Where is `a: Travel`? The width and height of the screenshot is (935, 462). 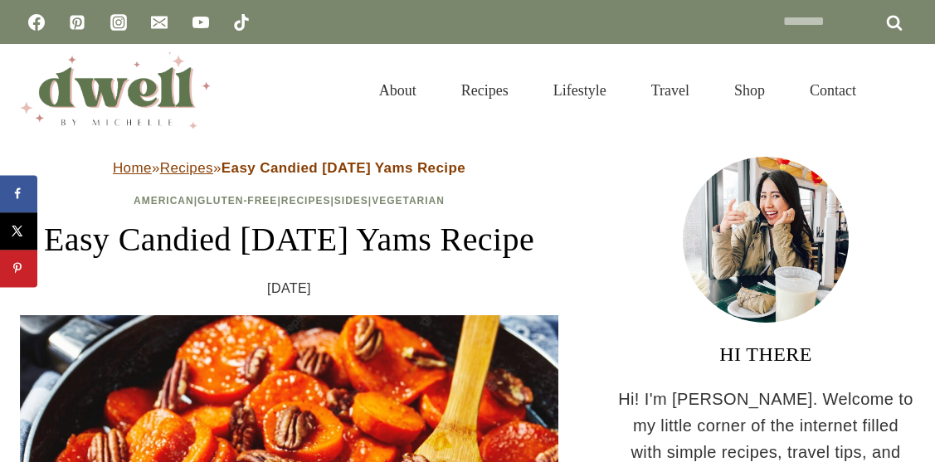
a: Travel is located at coordinates (670, 90).